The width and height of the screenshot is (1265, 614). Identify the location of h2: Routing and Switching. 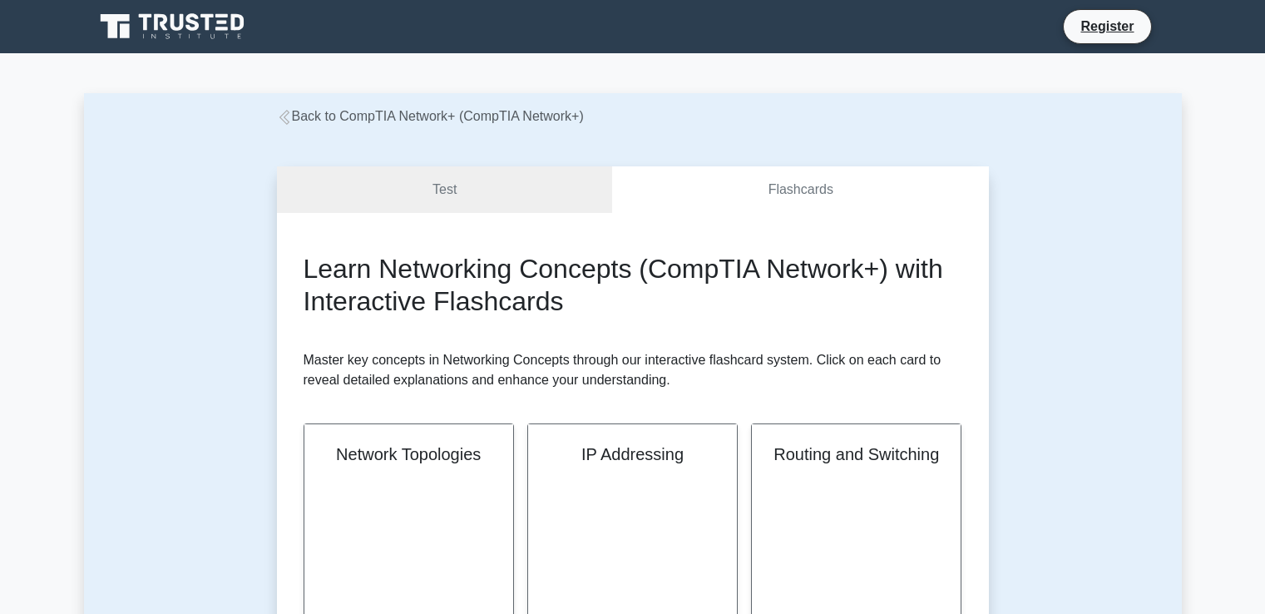
(856, 454).